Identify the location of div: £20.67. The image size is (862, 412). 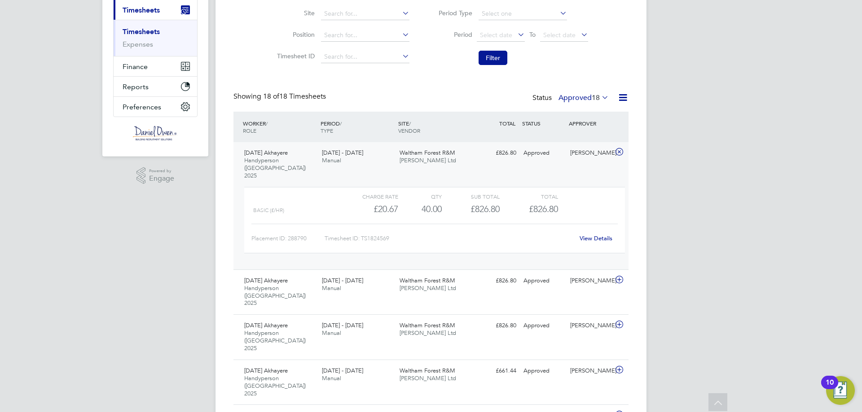
(369, 209).